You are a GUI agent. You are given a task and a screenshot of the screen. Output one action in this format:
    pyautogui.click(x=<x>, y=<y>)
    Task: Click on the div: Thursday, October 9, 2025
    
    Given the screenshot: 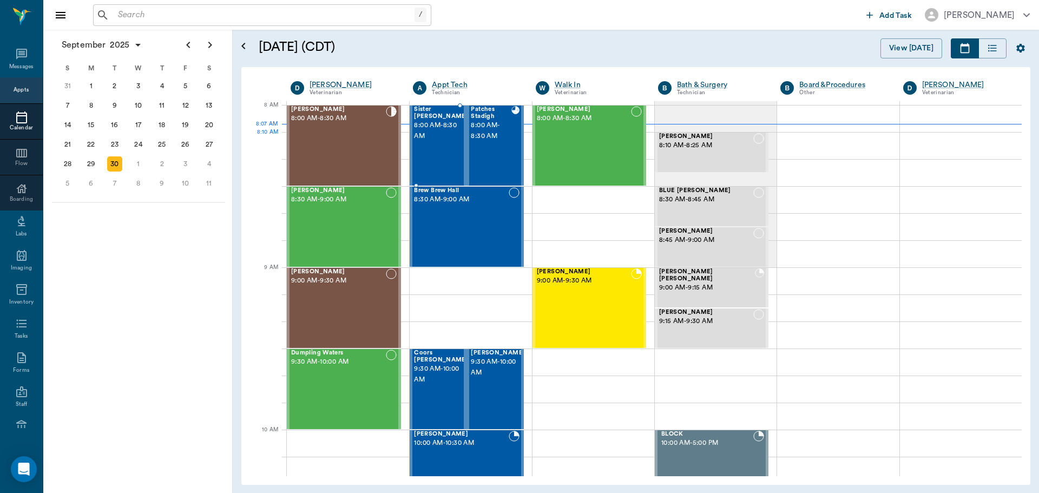 What is the action you would take?
    pyautogui.click(x=162, y=183)
    